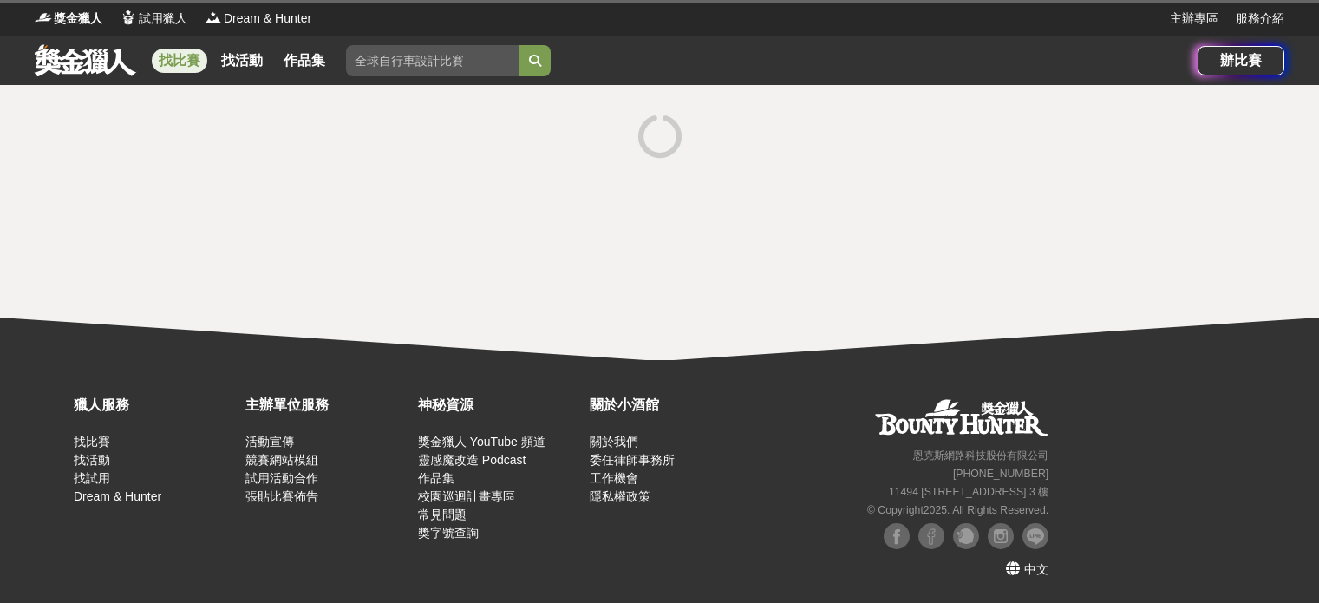 This screenshot has height=603, width=1319. What do you see at coordinates (68, 18) in the screenshot?
I see `a: Logo獎金獵人` at bounding box center [68, 18].